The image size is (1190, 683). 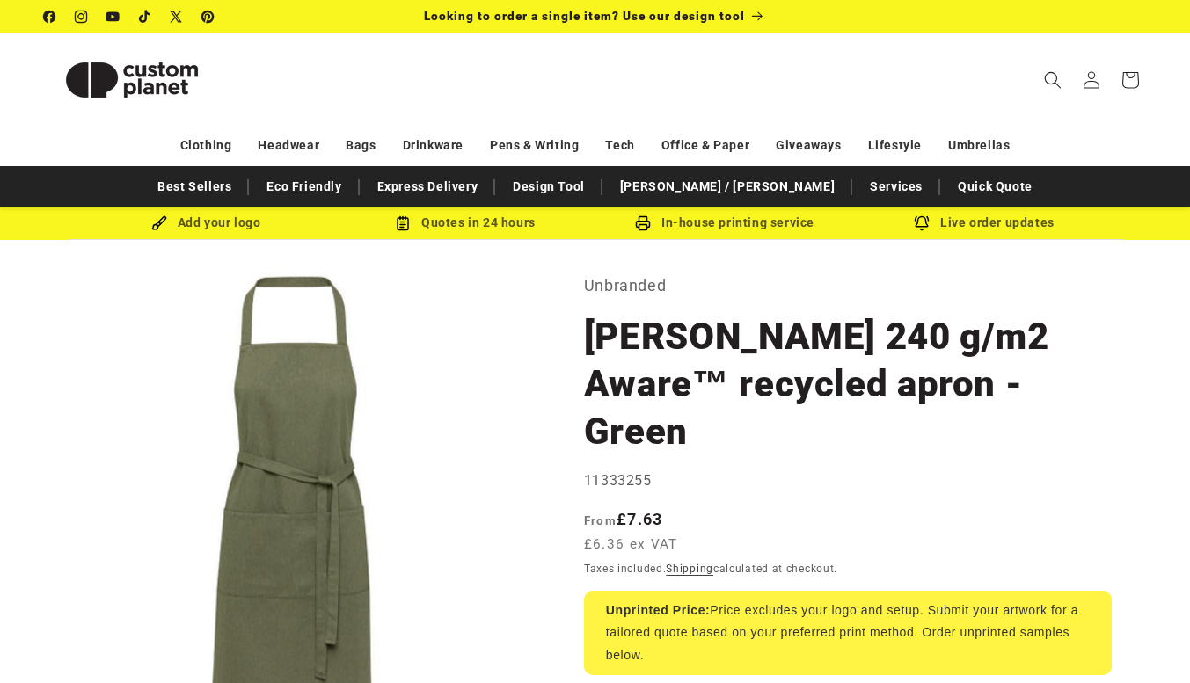 I want to click on img: In-house printing, so click(x=643, y=223).